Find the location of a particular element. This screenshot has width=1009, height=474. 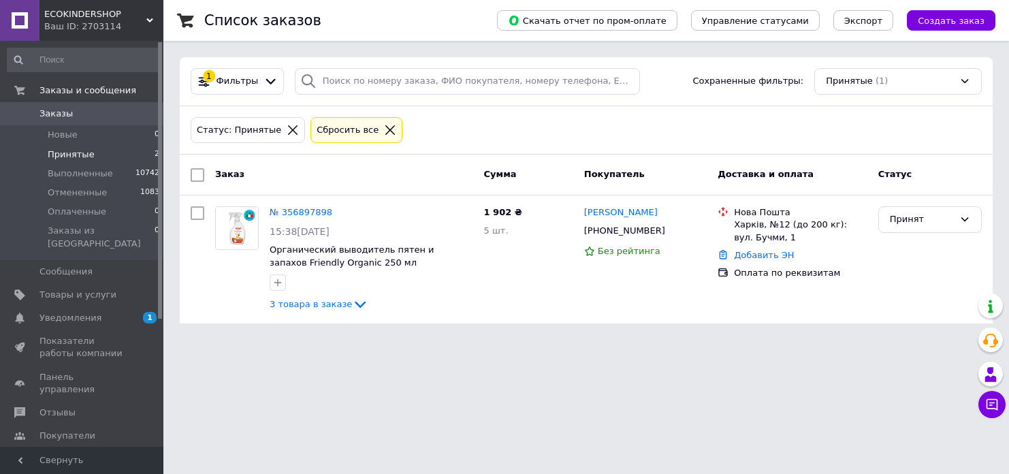

a: Органический выводитель пятен и запахов Friendly Organic 250 мл is located at coordinates (352, 256).